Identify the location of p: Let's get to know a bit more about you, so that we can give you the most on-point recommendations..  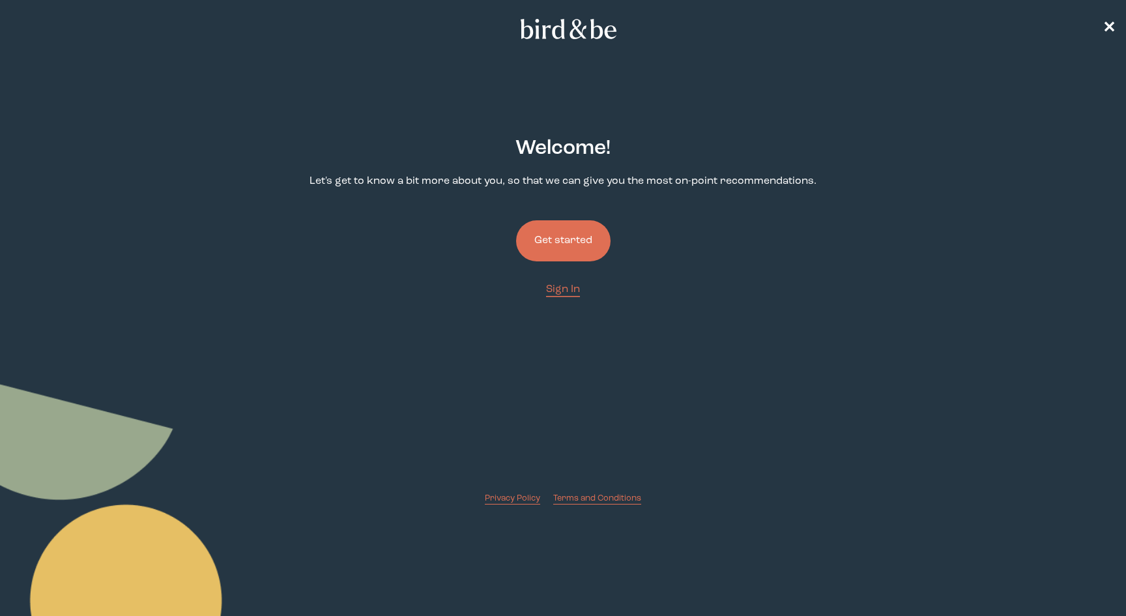
(563, 181).